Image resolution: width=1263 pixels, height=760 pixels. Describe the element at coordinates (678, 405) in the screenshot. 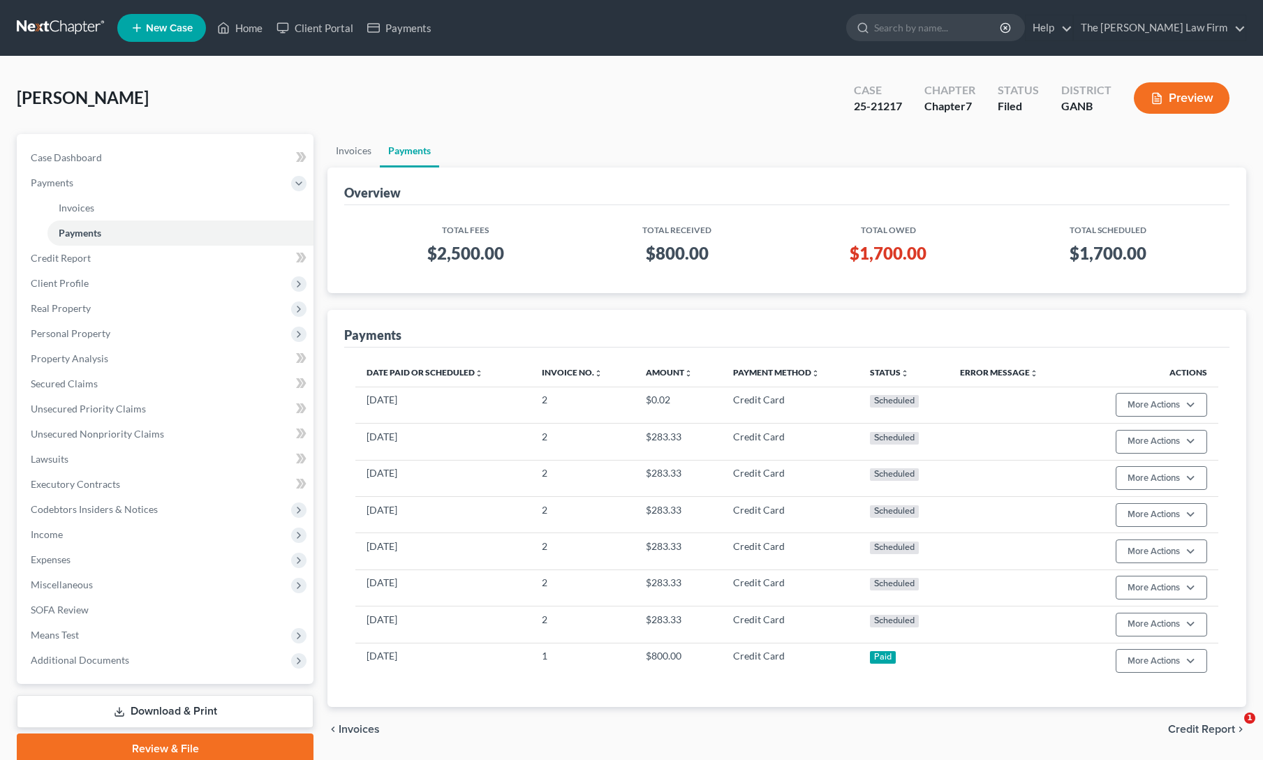

I see `td: $0.02` at that location.